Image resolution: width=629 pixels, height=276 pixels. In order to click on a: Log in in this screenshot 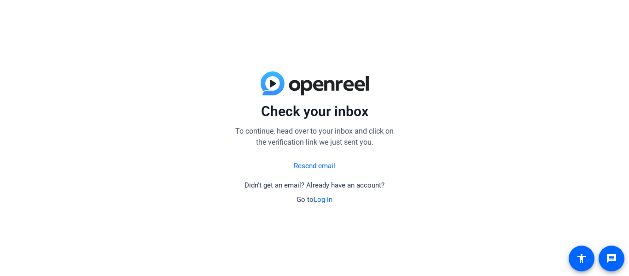, I will do `click(323, 199)`.